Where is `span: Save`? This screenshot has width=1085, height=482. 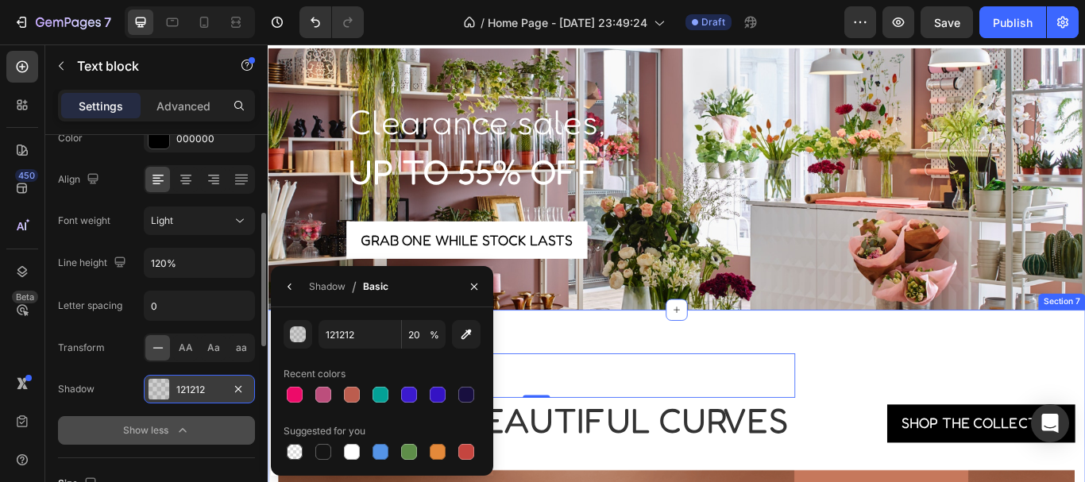
span: Save is located at coordinates (947, 22).